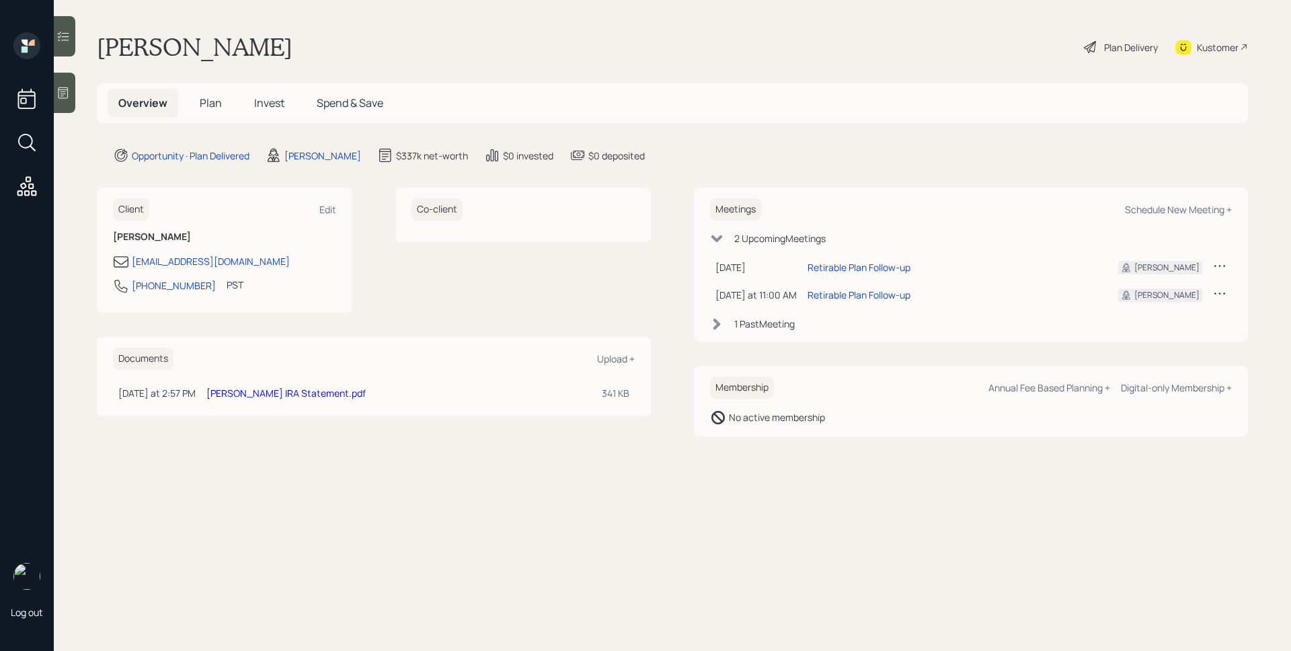 Image resolution: width=1291 pixels, height=651 pixels. I want to click on div: Kustomer, so click(1218, 47).